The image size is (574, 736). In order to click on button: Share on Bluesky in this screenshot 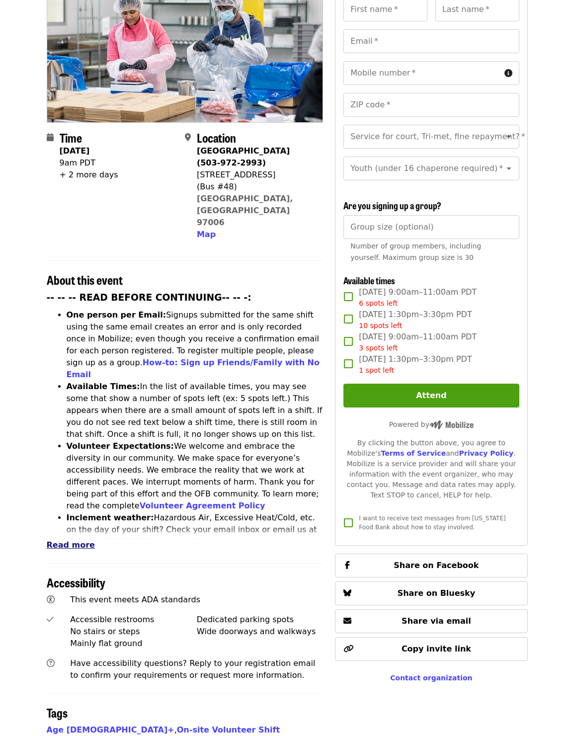, I will do `click(431, 593)`.